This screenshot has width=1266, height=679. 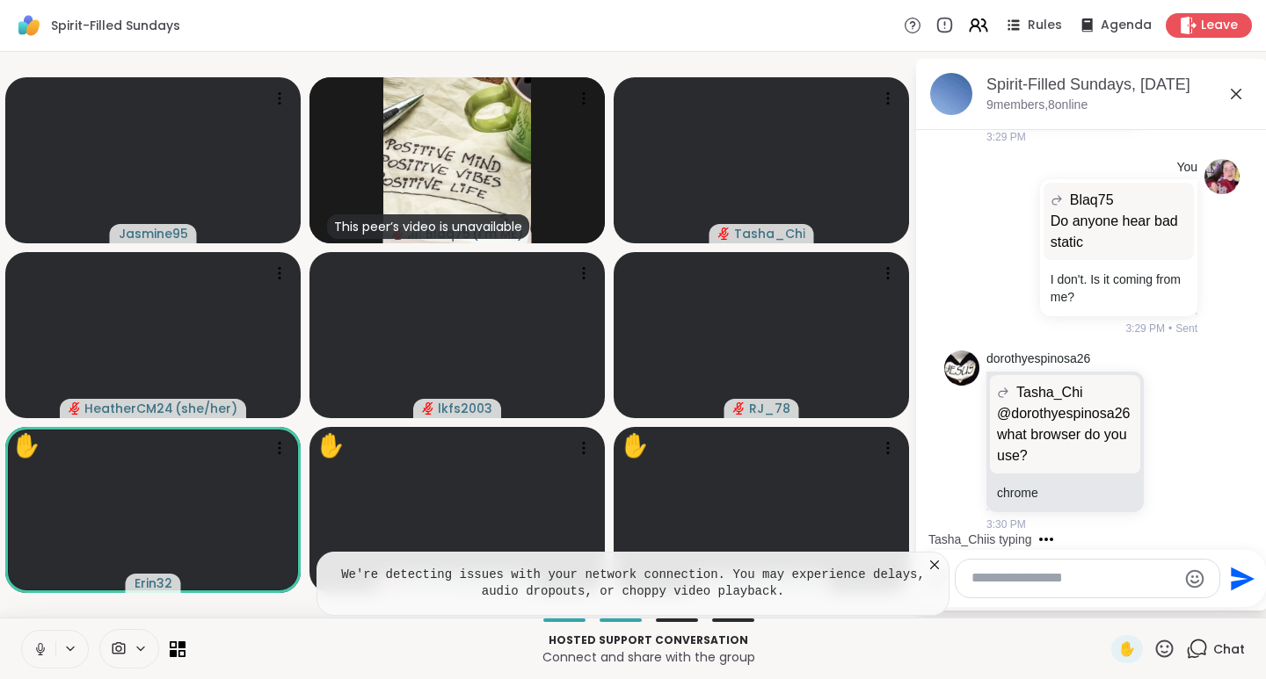 What do you see at coordinates (1092, 200) in the screenshot?
I see `span: Blaq75` at bounding box center [1092, 200].